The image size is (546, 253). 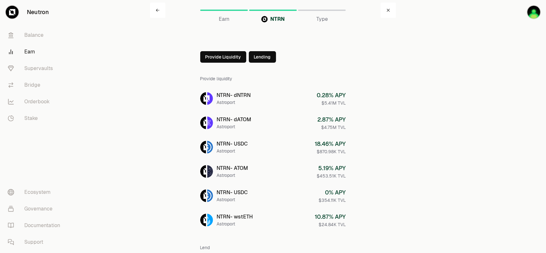 I want to click on img: dATOM, so click(x=210, y=123).